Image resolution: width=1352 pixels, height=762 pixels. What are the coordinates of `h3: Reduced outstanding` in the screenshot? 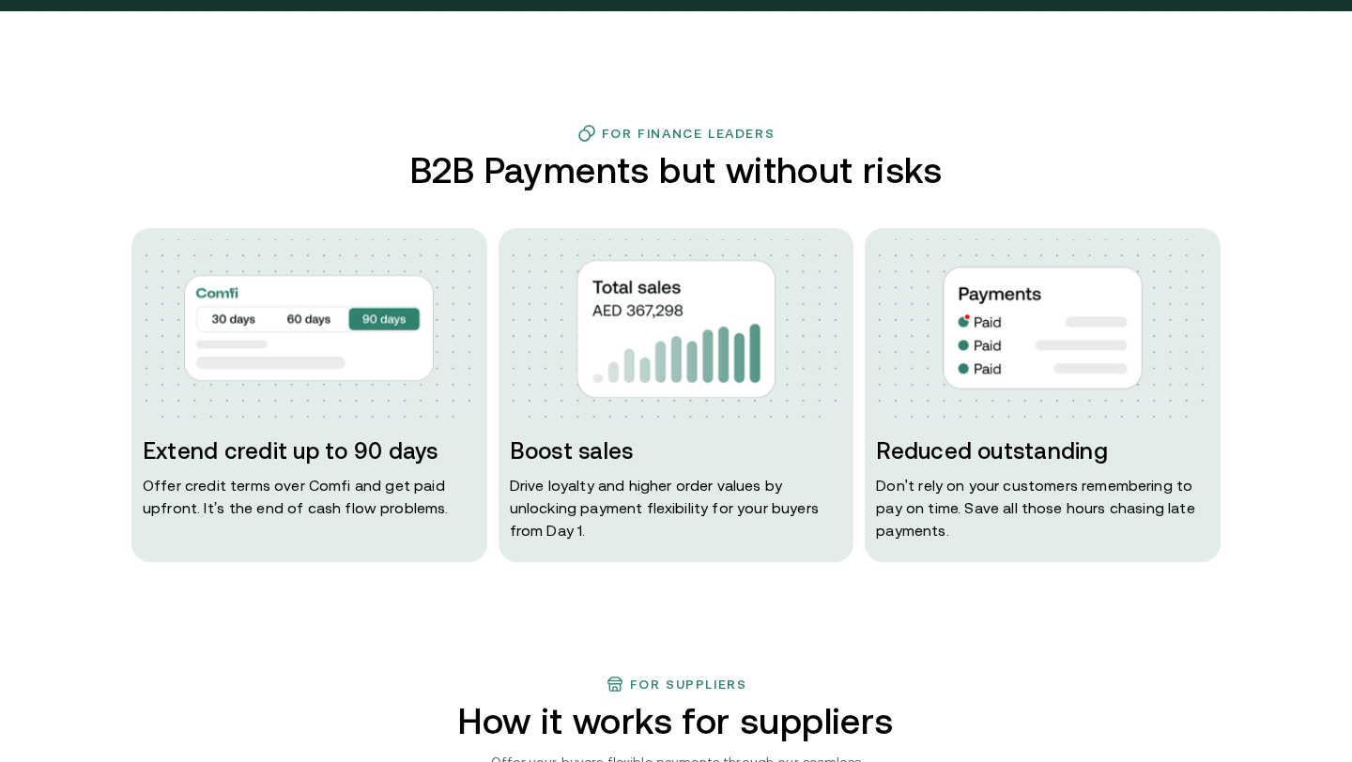 It's located at (1042, 452).